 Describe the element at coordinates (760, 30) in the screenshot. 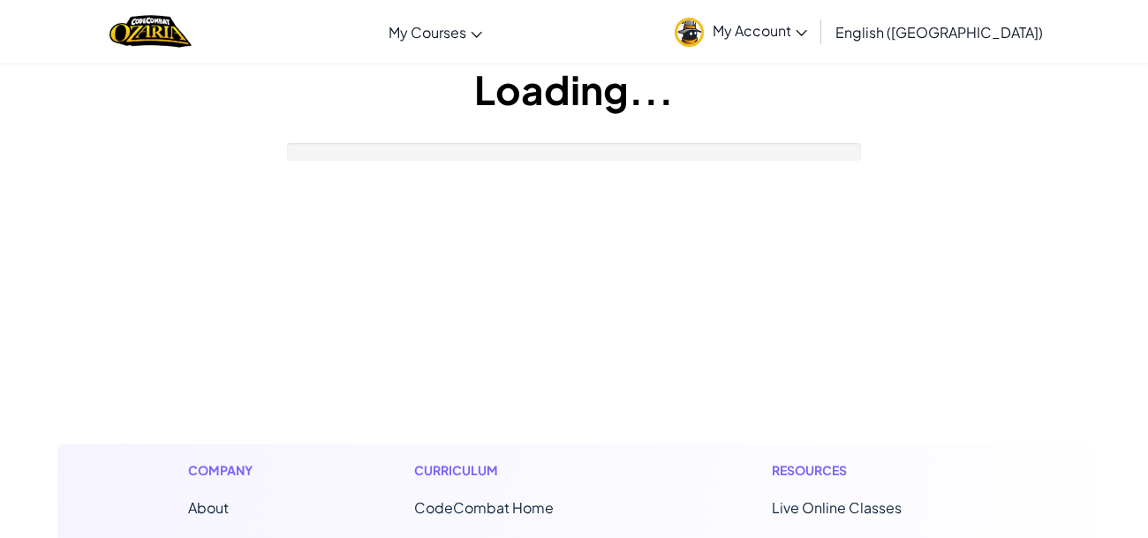

I see `span: My Account` at that location.